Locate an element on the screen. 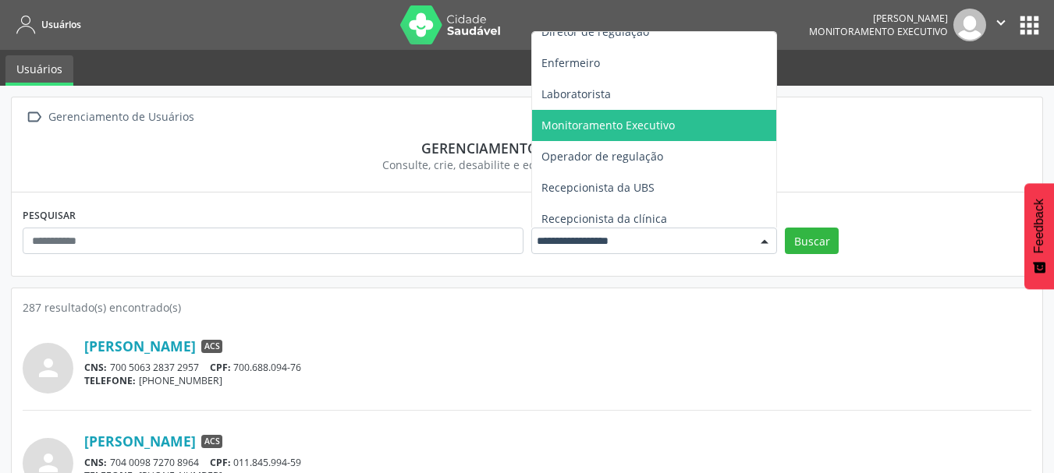  button: Buscar is located at coordinates (811, 241).